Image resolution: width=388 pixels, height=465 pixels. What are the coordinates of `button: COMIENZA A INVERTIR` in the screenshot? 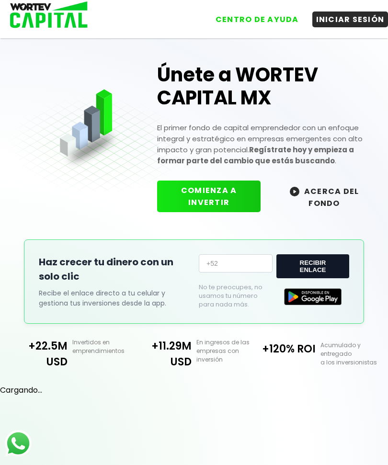 It's located at (209, 196).